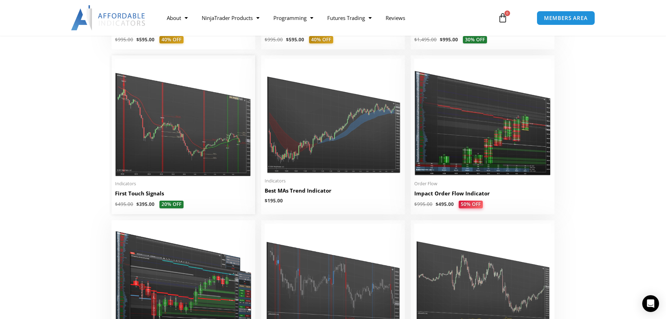  Describe the element at coordinates (333, 192) in the screenshot. I see `a: Best MAs Trend Indicator` at that location.